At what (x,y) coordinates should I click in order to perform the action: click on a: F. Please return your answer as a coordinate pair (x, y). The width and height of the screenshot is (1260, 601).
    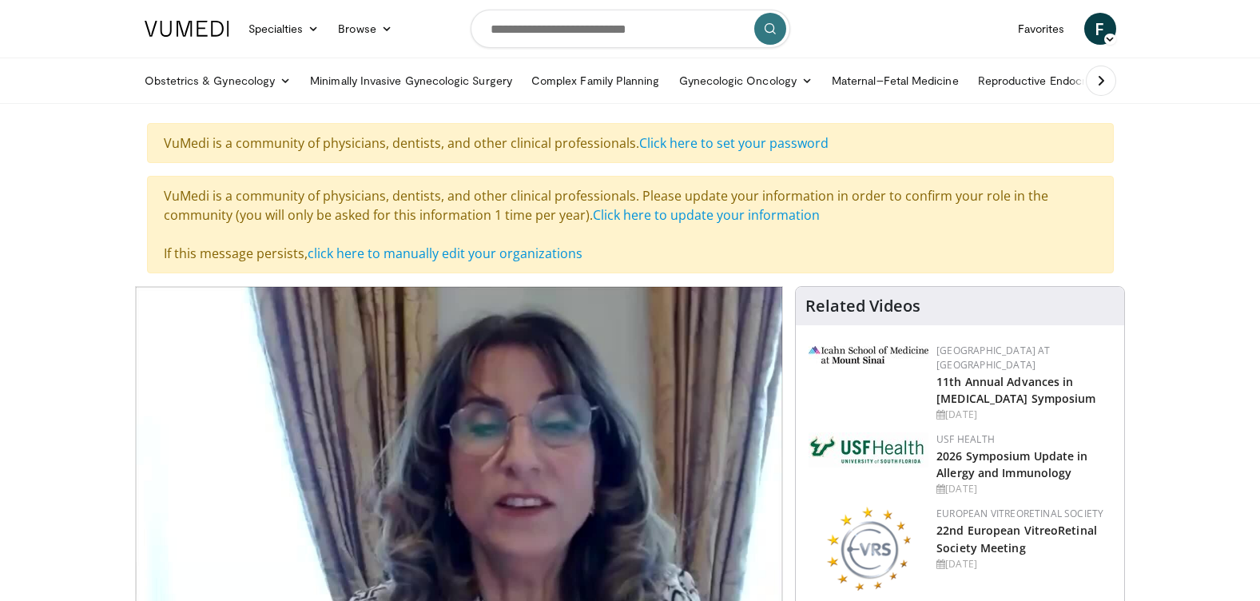
    Looking at the image, I should click on (1100, 29).